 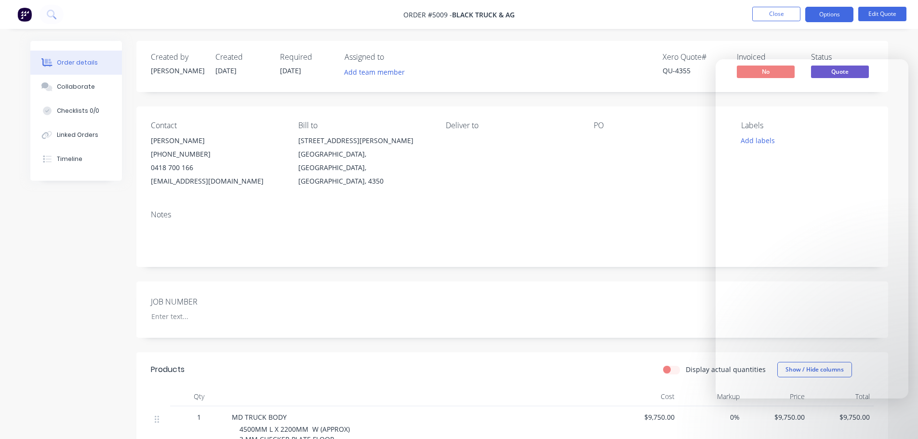 I want to click on button: Order details, so click(x=76, y=63).